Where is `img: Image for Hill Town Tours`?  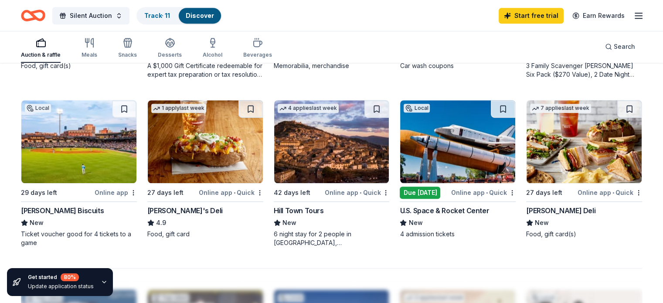 img: Image for Hill Town Tours is located at coordinates (332, 142).